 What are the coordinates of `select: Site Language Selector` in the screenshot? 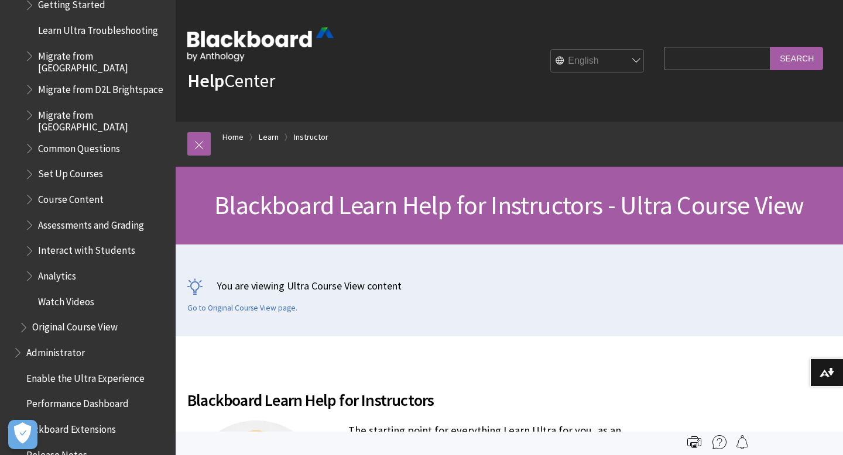 It's located at (598, 61).